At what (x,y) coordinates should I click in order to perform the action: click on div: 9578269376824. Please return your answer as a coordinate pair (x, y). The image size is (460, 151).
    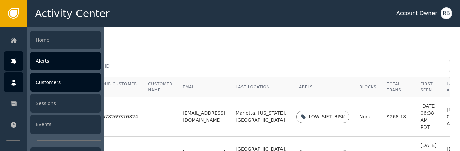
    Looking at the image, I should click on (119, 117).